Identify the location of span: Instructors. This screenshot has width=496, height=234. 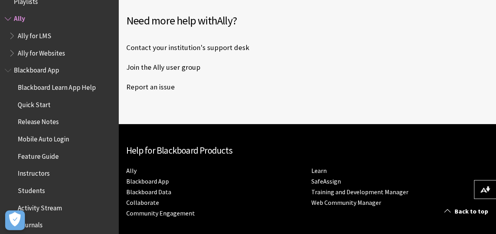
(34, 172).